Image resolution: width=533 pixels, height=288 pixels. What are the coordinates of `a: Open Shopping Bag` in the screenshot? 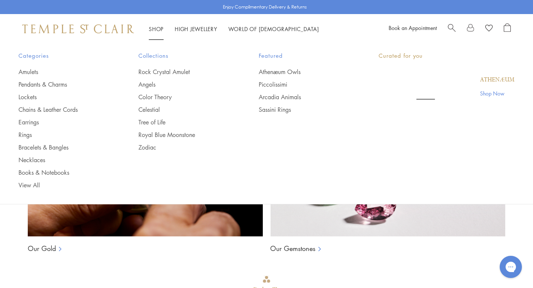 It's located at (507, 29).